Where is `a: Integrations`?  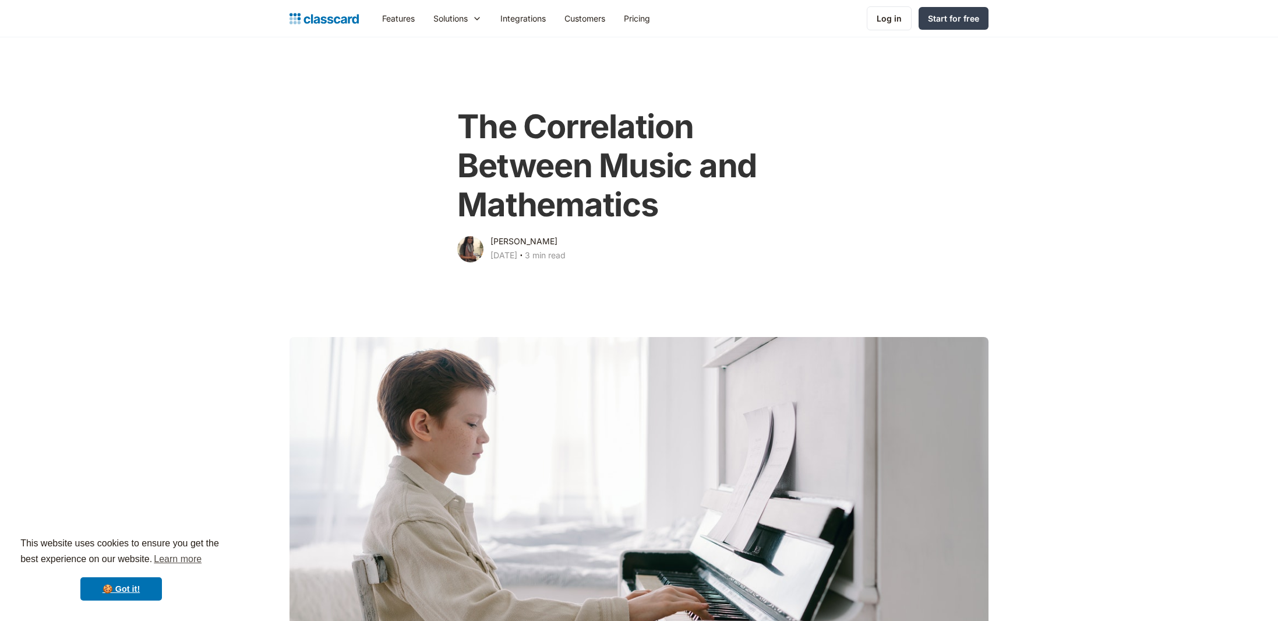 a: Integrations is located at coordinates (523, 18).